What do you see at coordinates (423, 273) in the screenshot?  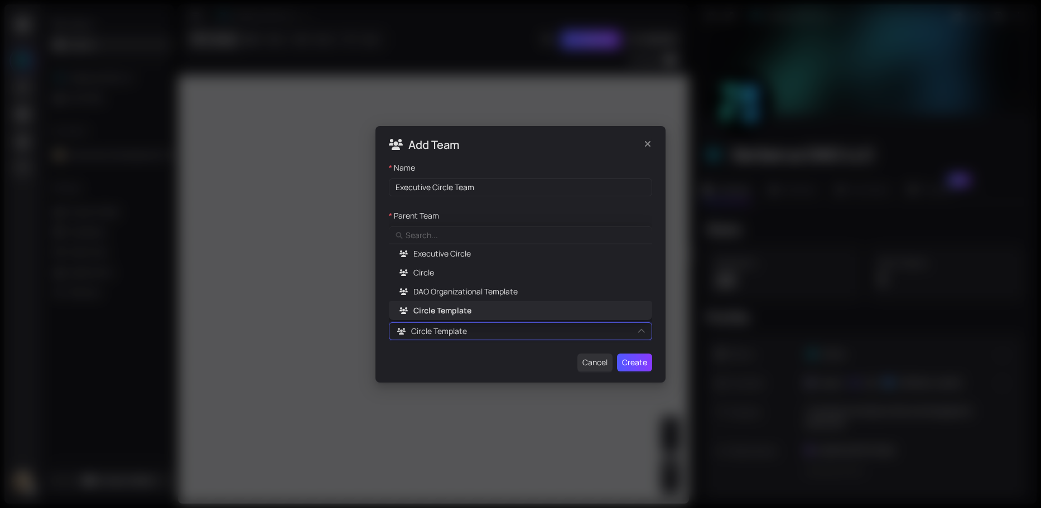 I see `span: Circle` at bounding box center [423, 273].